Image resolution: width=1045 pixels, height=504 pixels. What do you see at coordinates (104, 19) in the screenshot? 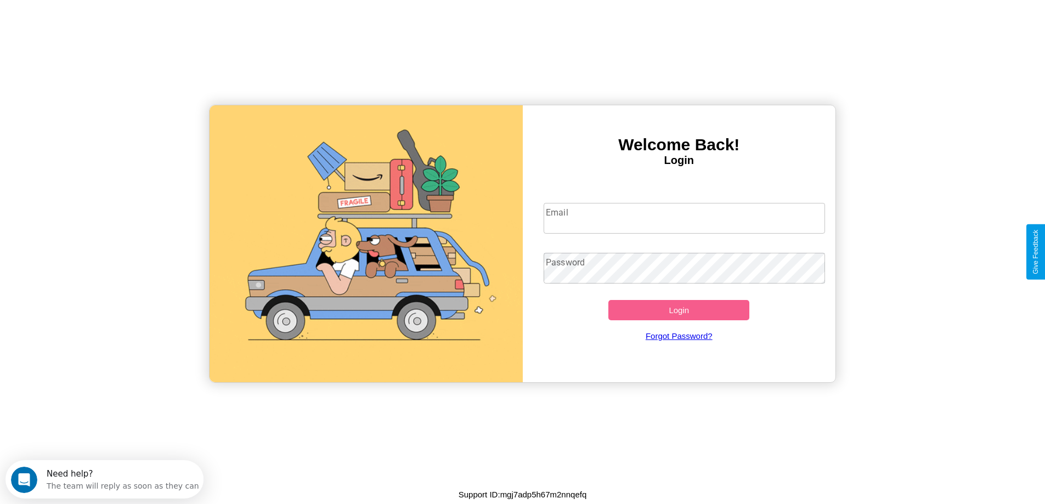
I see `div: Open Intercom Messenger` at bounding box center [104, 19].